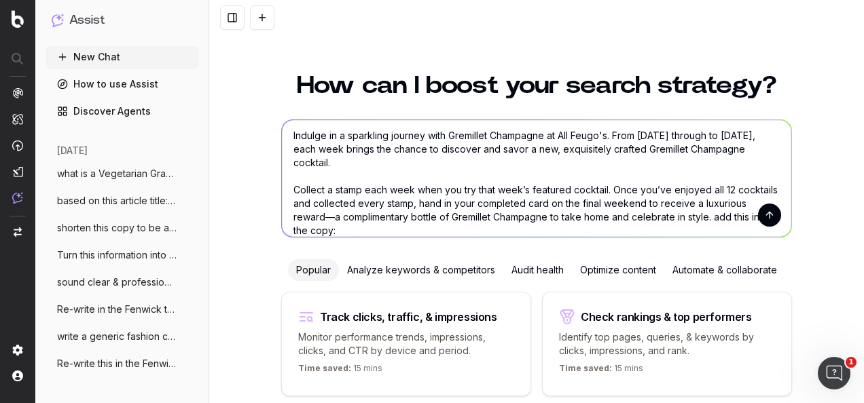 The height and width of the screenshot is (403, 864). Describe the element at coordinates (122, 201) in the screenshot. I see `button: based on this article title: 12 weekends` at that location.